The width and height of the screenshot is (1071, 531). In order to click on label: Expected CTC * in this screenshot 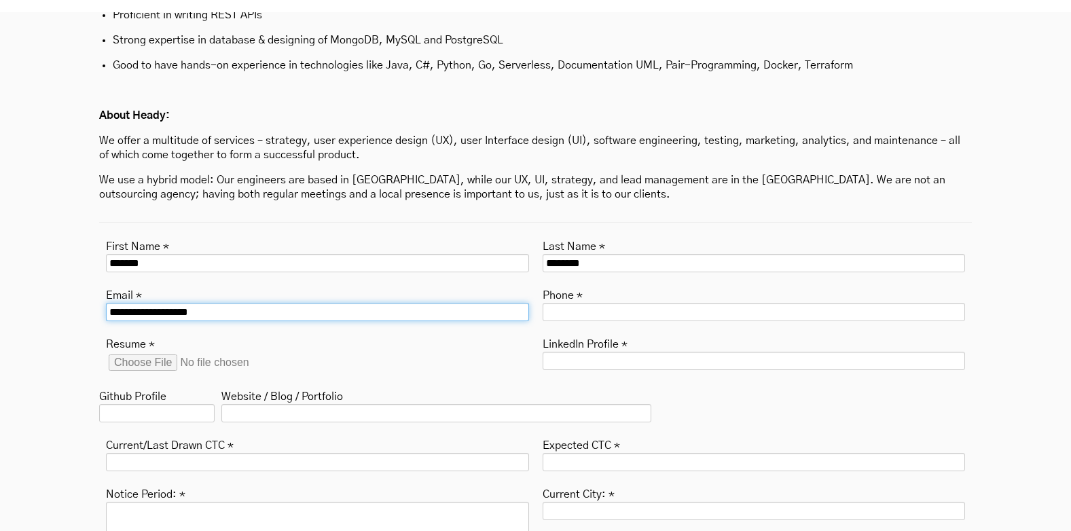, I will do `click(581, 444)`.